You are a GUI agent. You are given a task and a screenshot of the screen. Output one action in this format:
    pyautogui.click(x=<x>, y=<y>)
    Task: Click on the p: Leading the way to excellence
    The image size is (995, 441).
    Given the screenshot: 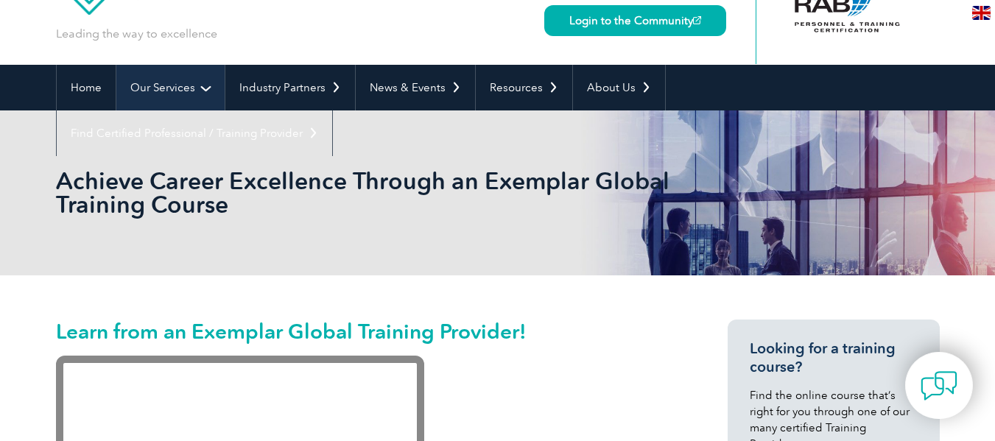 What is the action you would take?
    pyautogui.click(x=136, y=34)
    